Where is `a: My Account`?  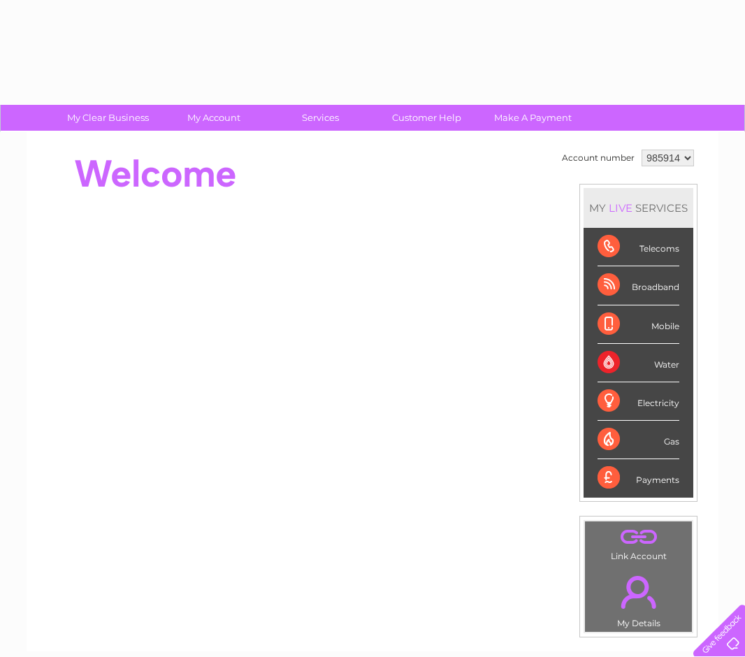 a: My Account is located at coordinates (214, 117).